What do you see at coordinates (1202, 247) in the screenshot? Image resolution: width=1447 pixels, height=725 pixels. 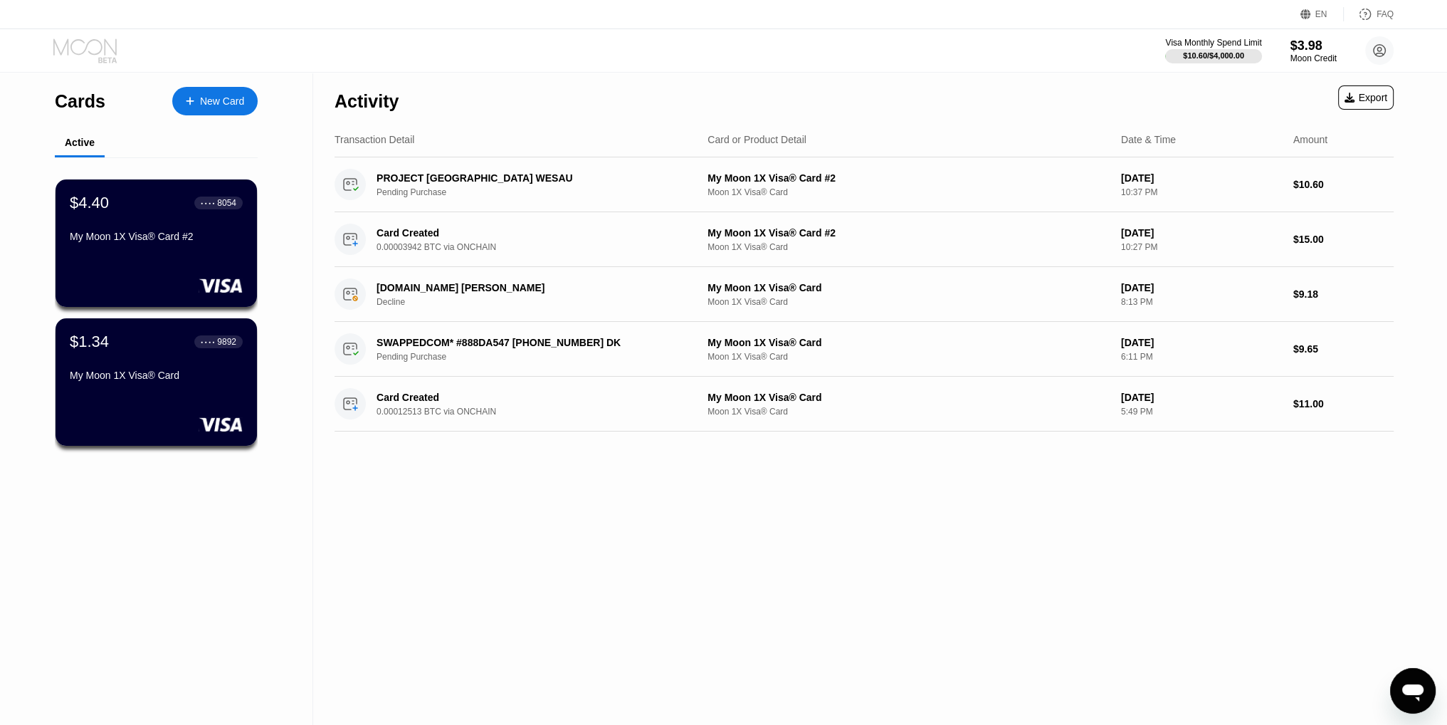 I see `div: 10:27 PM` at bounding box center [1202, 247].